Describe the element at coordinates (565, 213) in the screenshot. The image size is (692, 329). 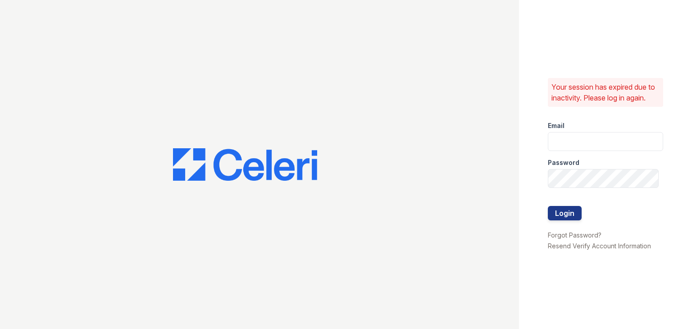
I see `button: Login` at that location.